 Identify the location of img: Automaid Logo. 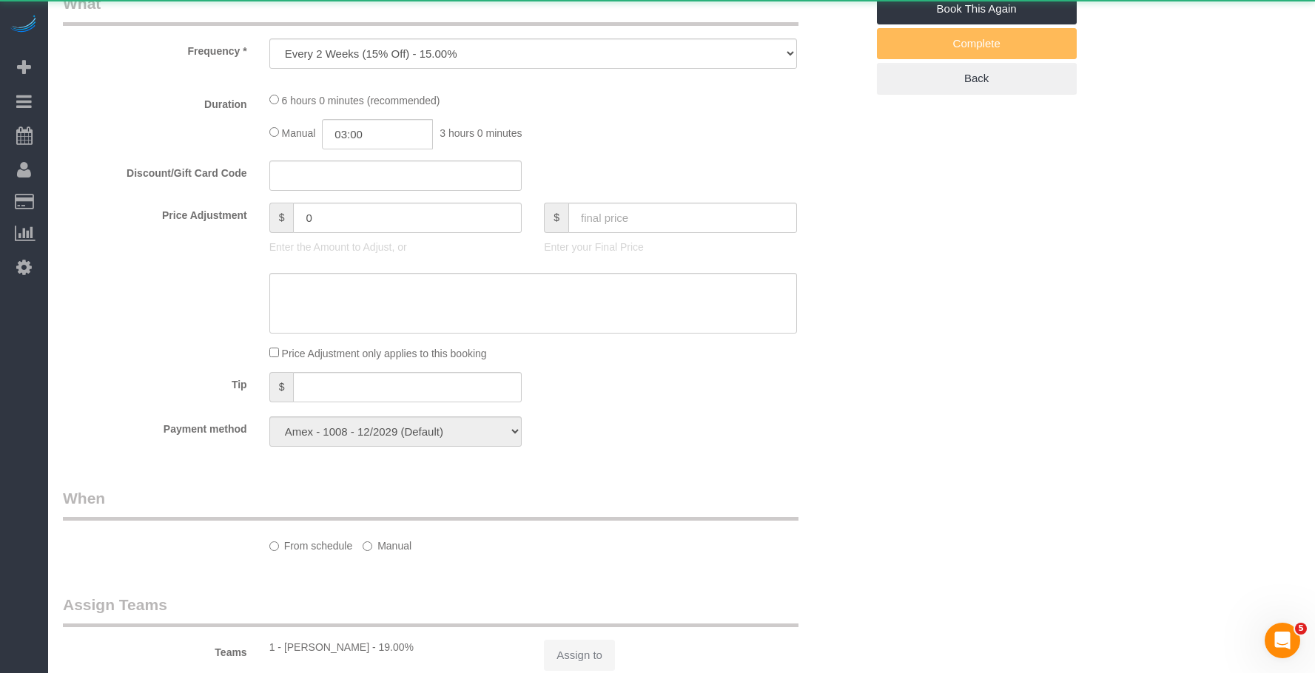
(24, 25).